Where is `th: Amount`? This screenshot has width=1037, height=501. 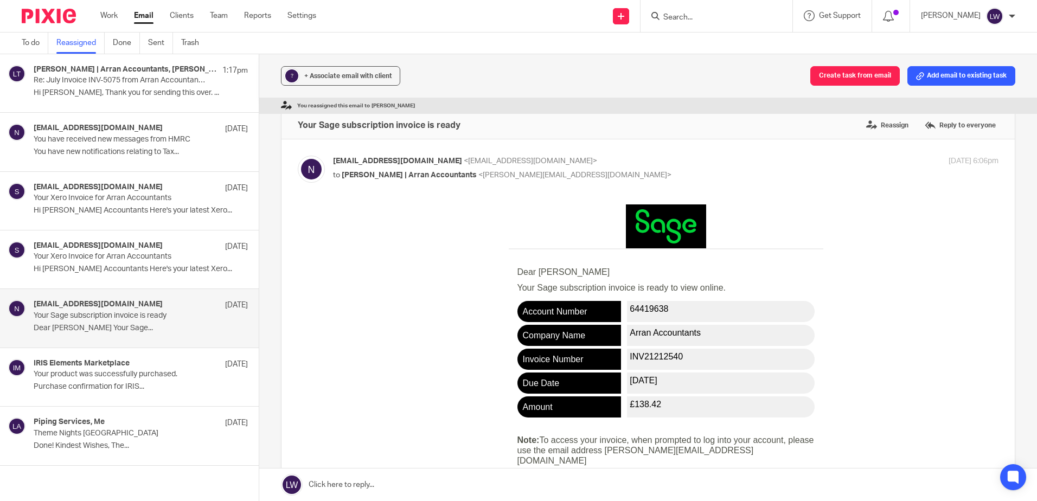
th: Amount is located at coordinates (237, 202).